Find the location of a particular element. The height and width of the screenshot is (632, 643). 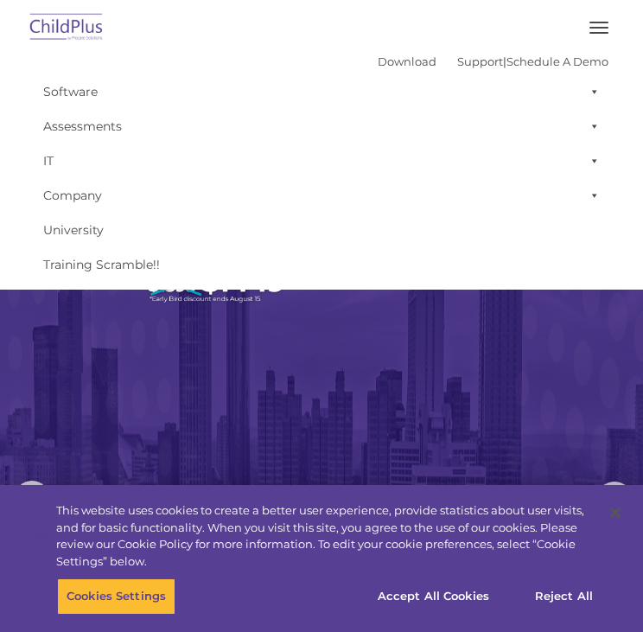

a: IT is located at coordinates (322, 161).